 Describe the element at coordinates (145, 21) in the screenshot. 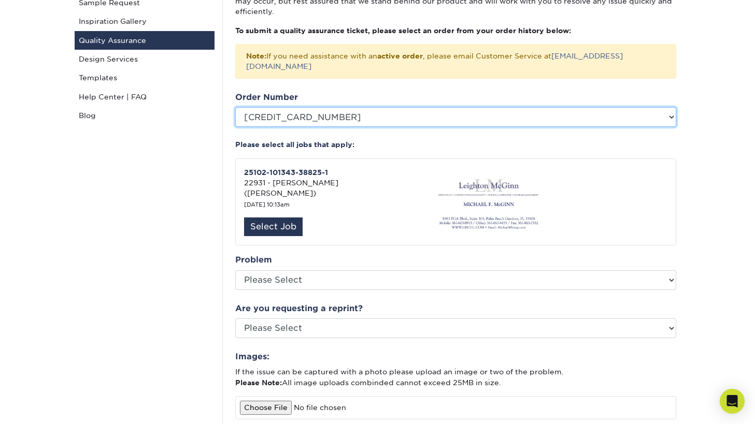

I see `a: Inspiration Gallery` at that location.